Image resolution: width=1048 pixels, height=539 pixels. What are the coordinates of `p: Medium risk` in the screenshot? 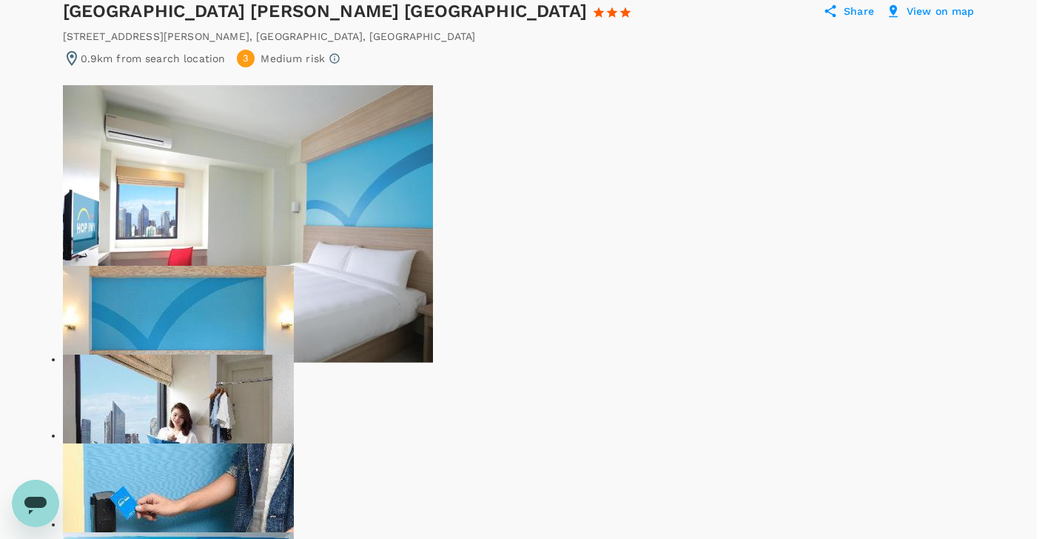 It's located at (292, 58).